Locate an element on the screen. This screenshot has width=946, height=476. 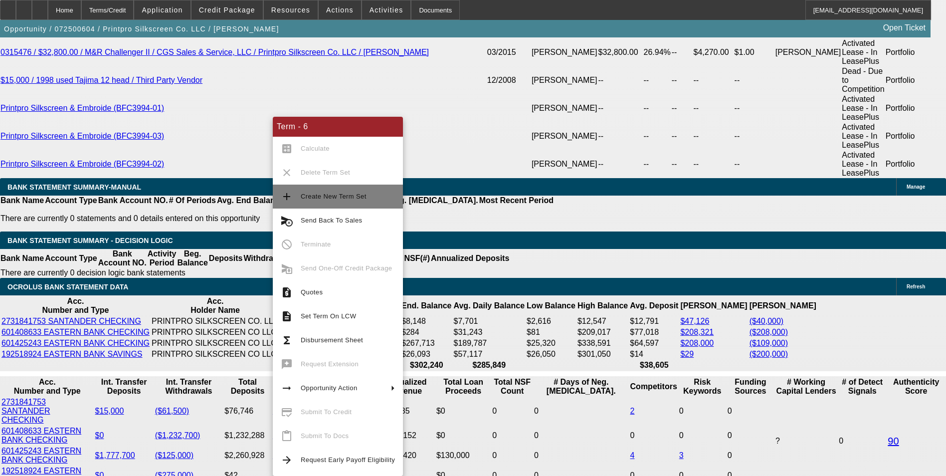
td: $31,243 is located at coordinates (489, 332).